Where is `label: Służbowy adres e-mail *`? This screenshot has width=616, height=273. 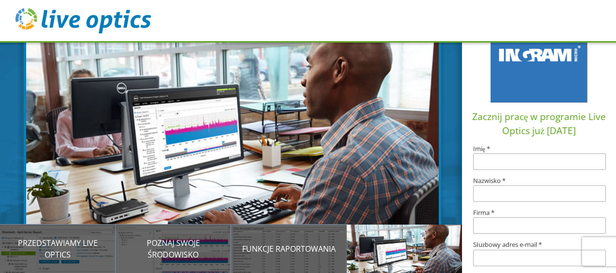
label: Służbowy adres e-mail * is located at coordinates (539, 244).